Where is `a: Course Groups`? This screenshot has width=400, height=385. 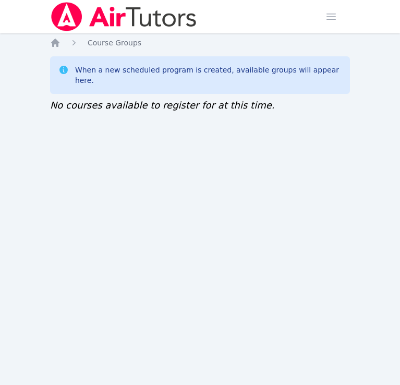 a: Course Groups is located at coordinates (114, 43).